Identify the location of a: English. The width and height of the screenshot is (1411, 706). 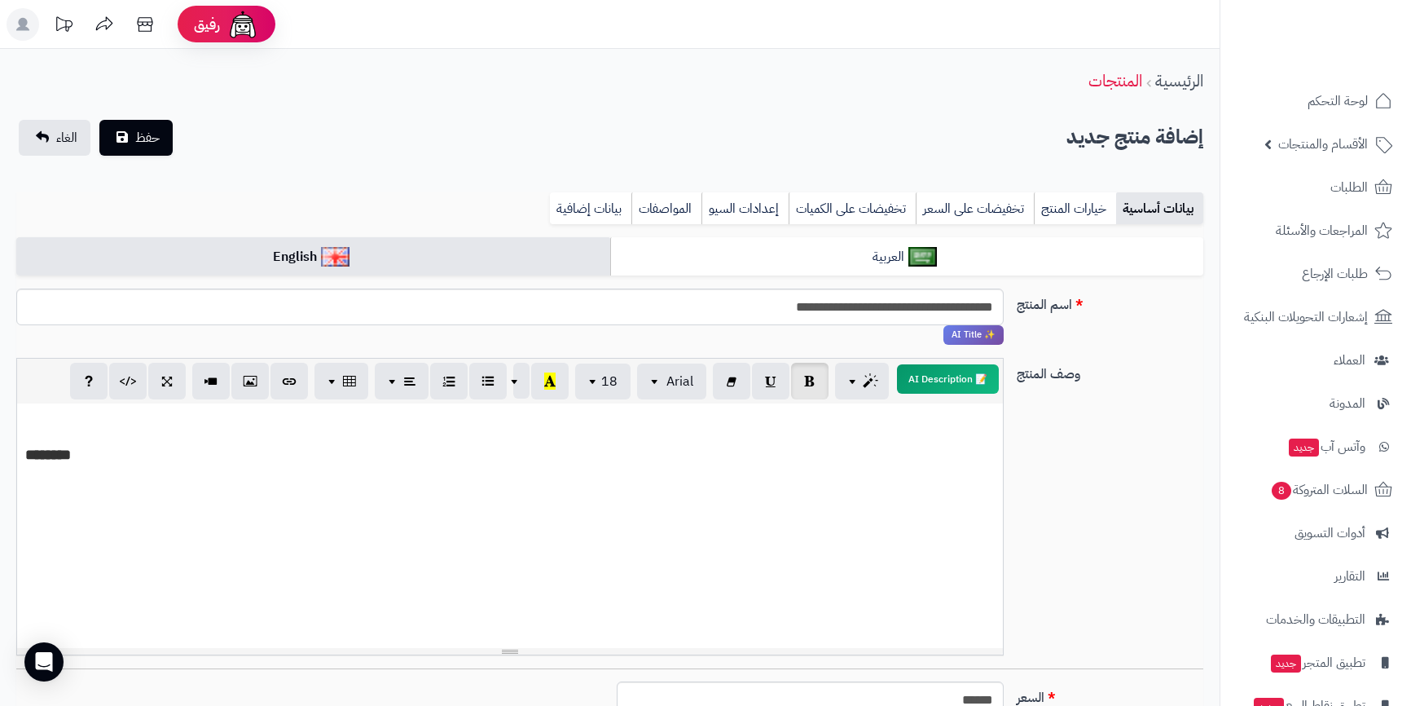
(313, 257).